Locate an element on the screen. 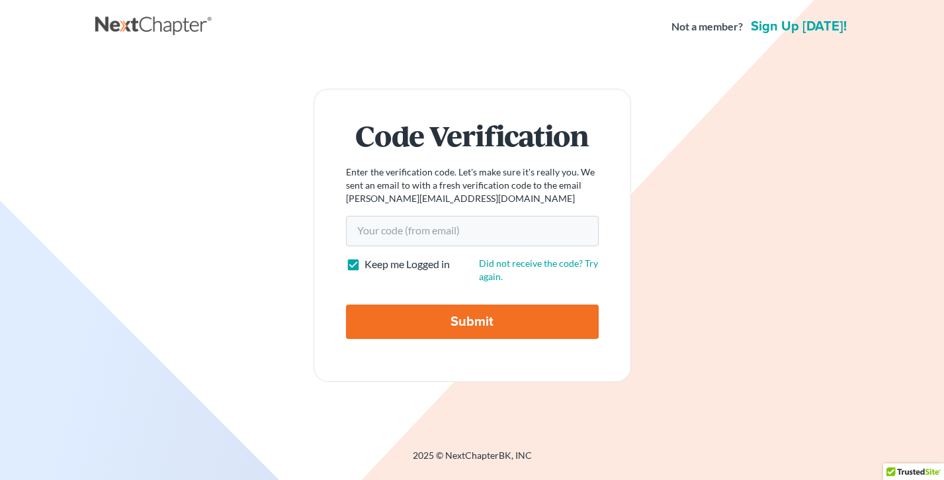  a: Did not receive the code? Try again. is located at coordinates (539, 269).